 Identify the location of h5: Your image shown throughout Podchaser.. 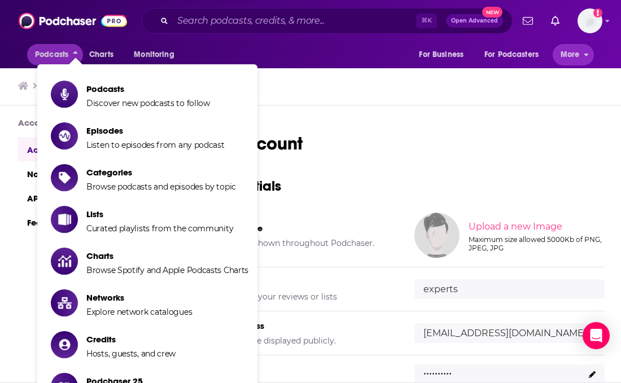
(301, 243).